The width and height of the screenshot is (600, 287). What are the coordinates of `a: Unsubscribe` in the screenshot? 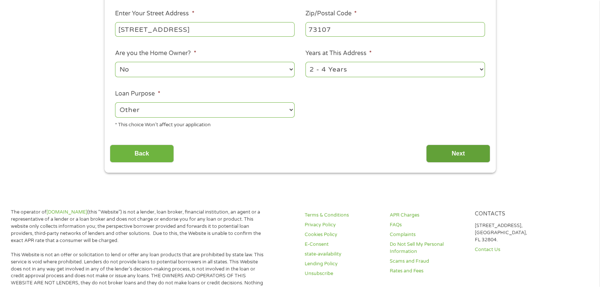 It's located at (342, 273).